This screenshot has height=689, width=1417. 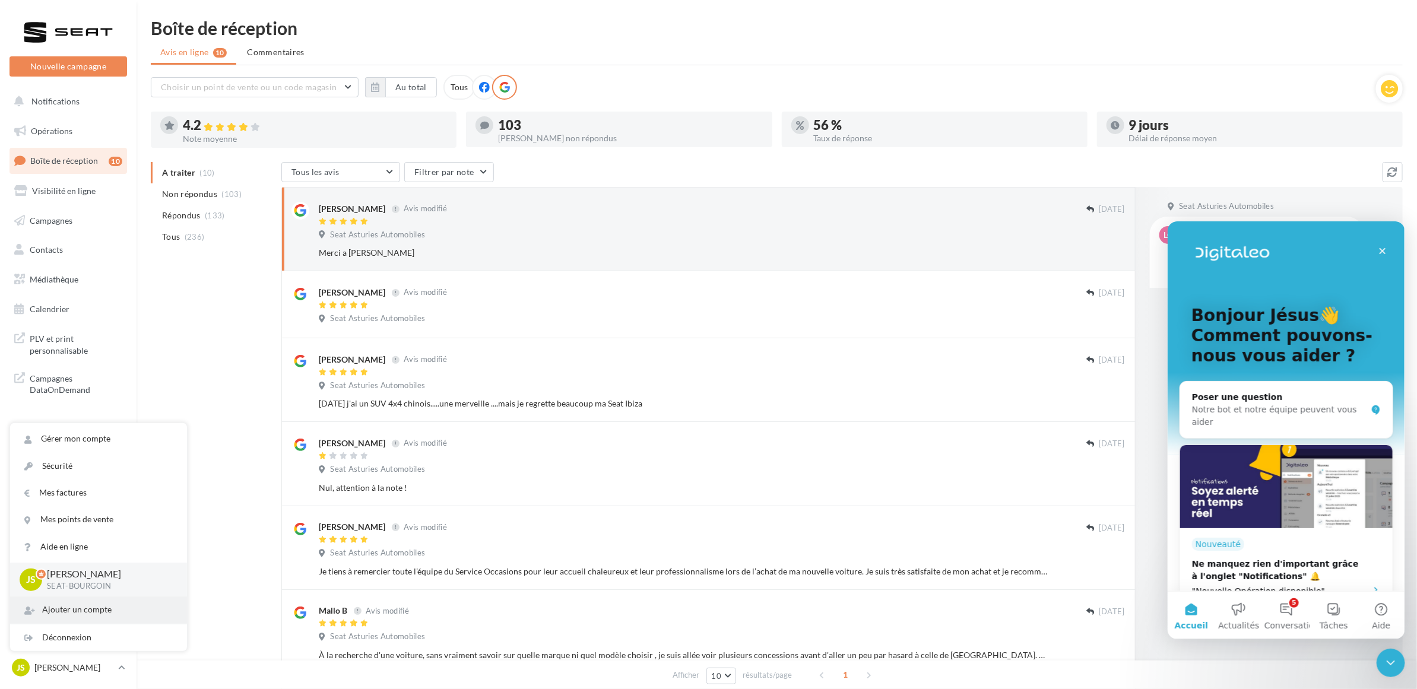 I want to click on button: Filtrer par note, so click(x=449, y=172).